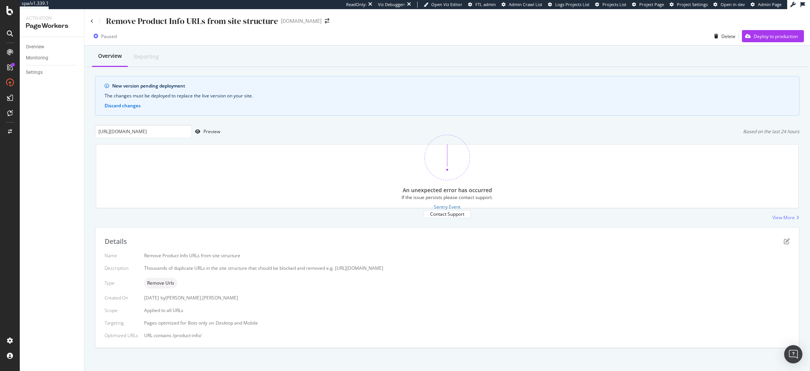 The image size is (810, 371). What do you see at coordinates (793, 354) in the screenshot?
I see `div: Open Intercom Messenger` at bounding box center [793, 354].